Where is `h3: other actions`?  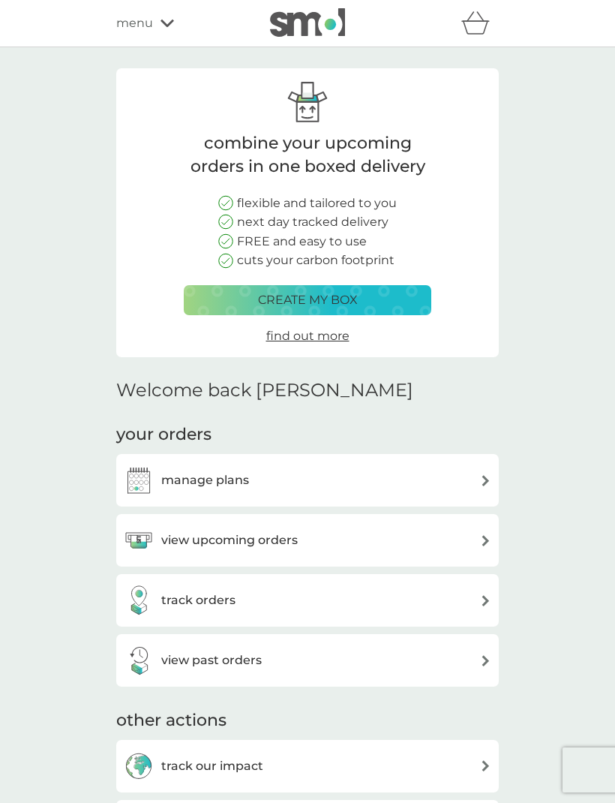 h3: other actions is located at coordinates (171, 721).